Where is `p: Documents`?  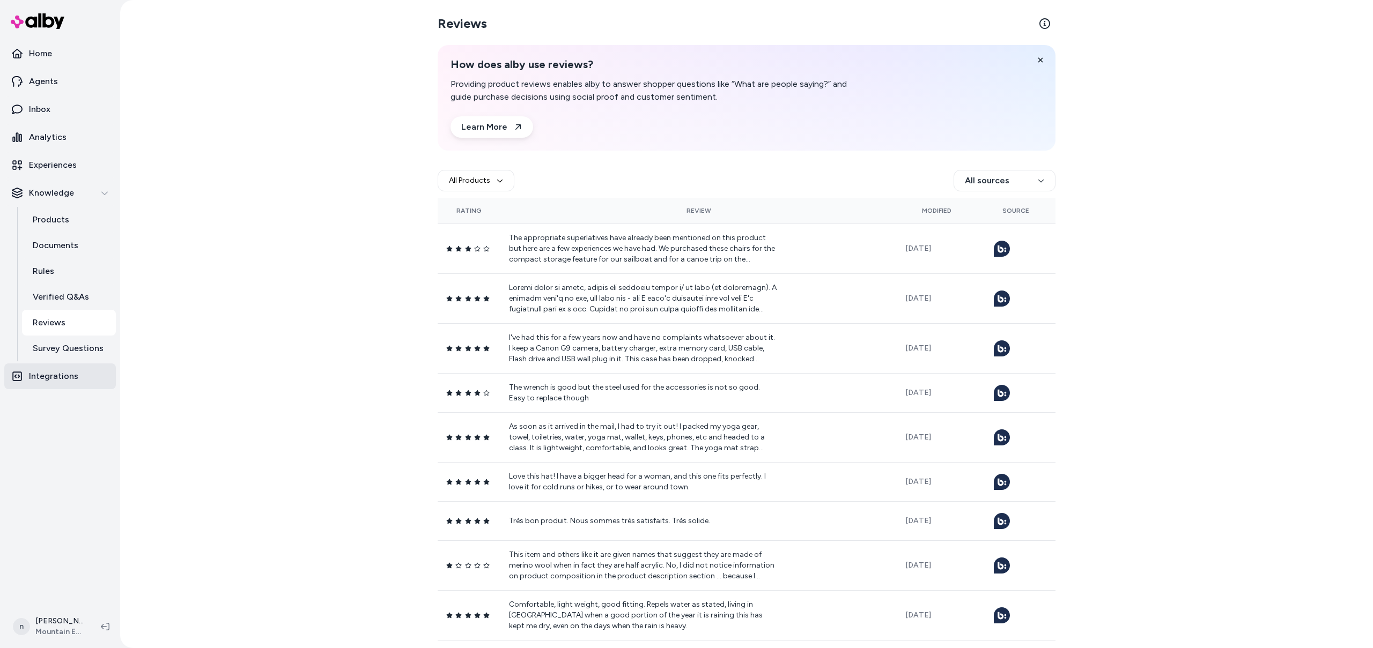
p: Documents is located at coordinates (55, 246).